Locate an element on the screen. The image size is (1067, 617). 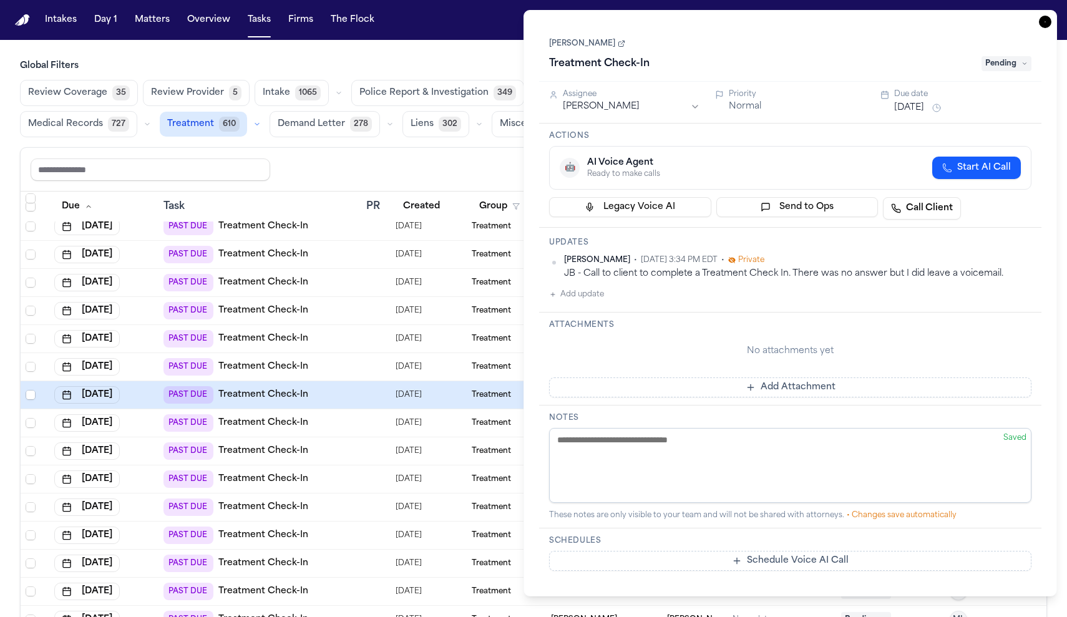
a: The Flock is located at coordinates (353, 20).